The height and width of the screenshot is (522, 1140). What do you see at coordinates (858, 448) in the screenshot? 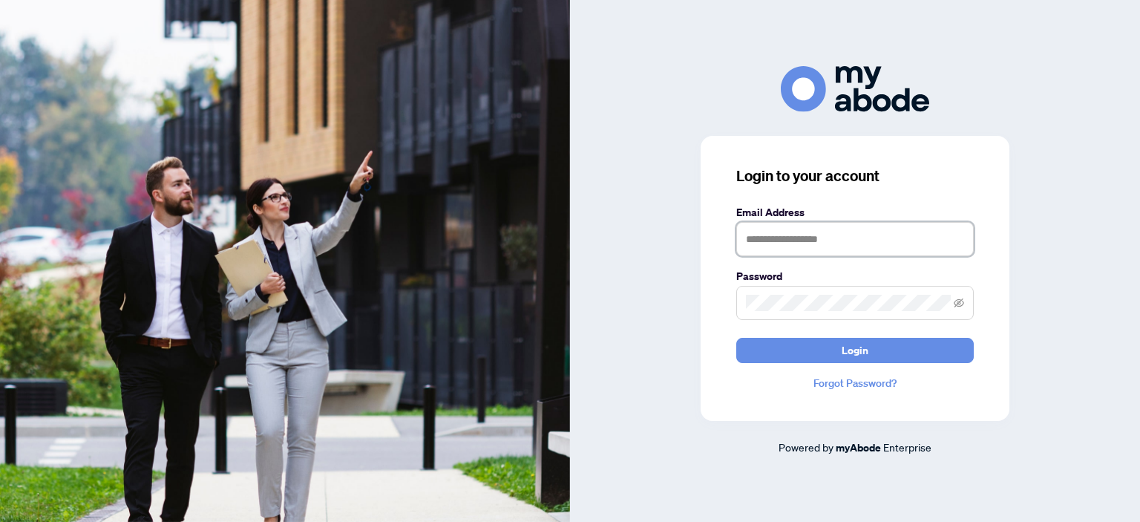
I see `a: myAbode` at bounding box center [858, 448].